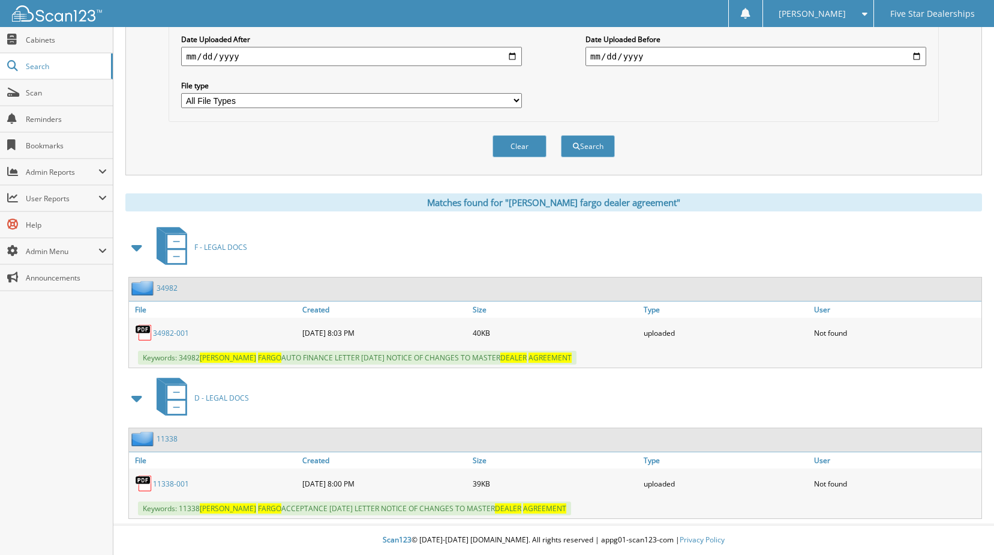  What do you see at coordinates (167, 438) in the screenshot?
I see `a: 11338` at bounding box center [167, 438].